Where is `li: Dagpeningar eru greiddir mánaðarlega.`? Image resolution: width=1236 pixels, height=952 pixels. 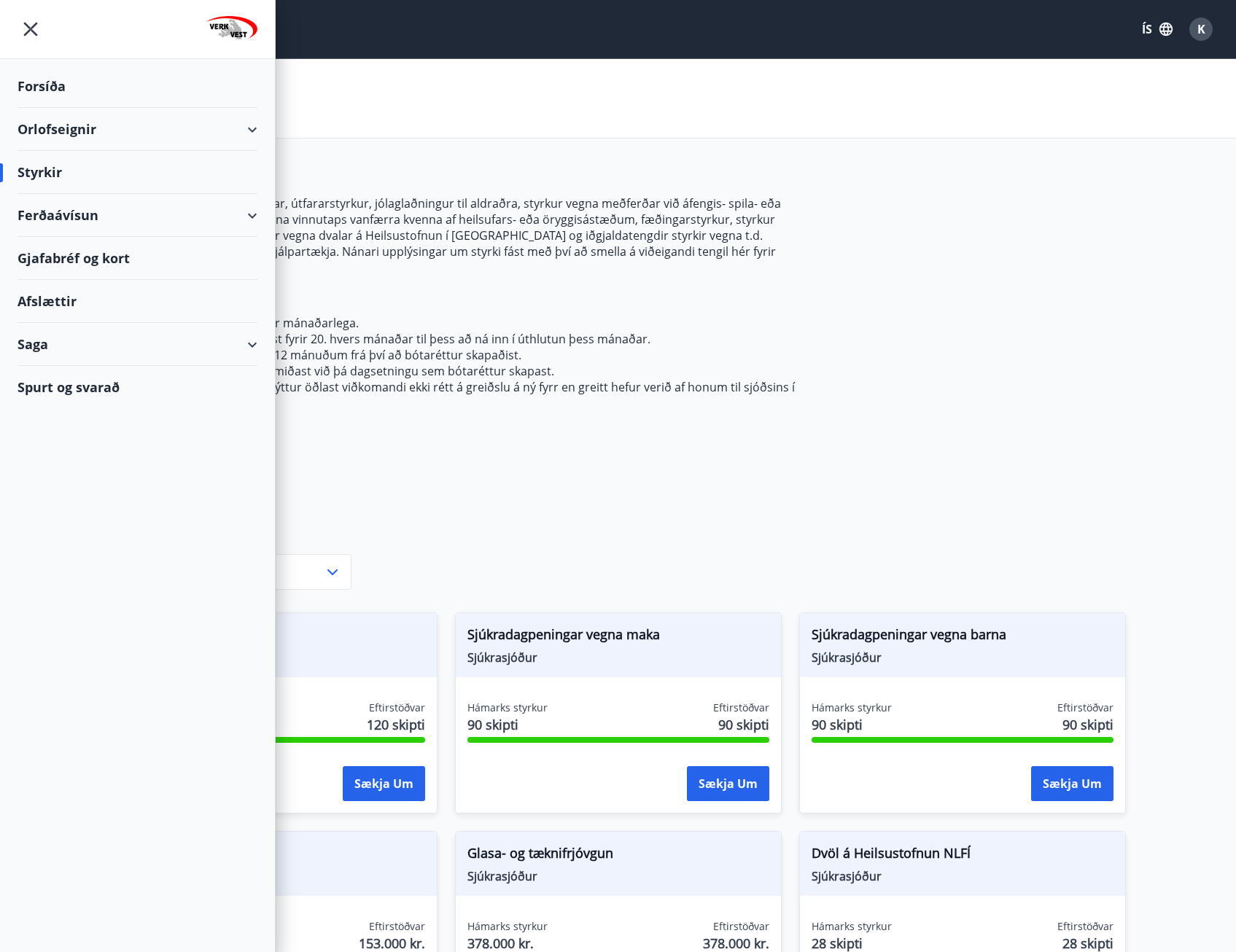 li: Dagpeningar eru greiddir mánaðarlega. is located at coordinates (470, 323).